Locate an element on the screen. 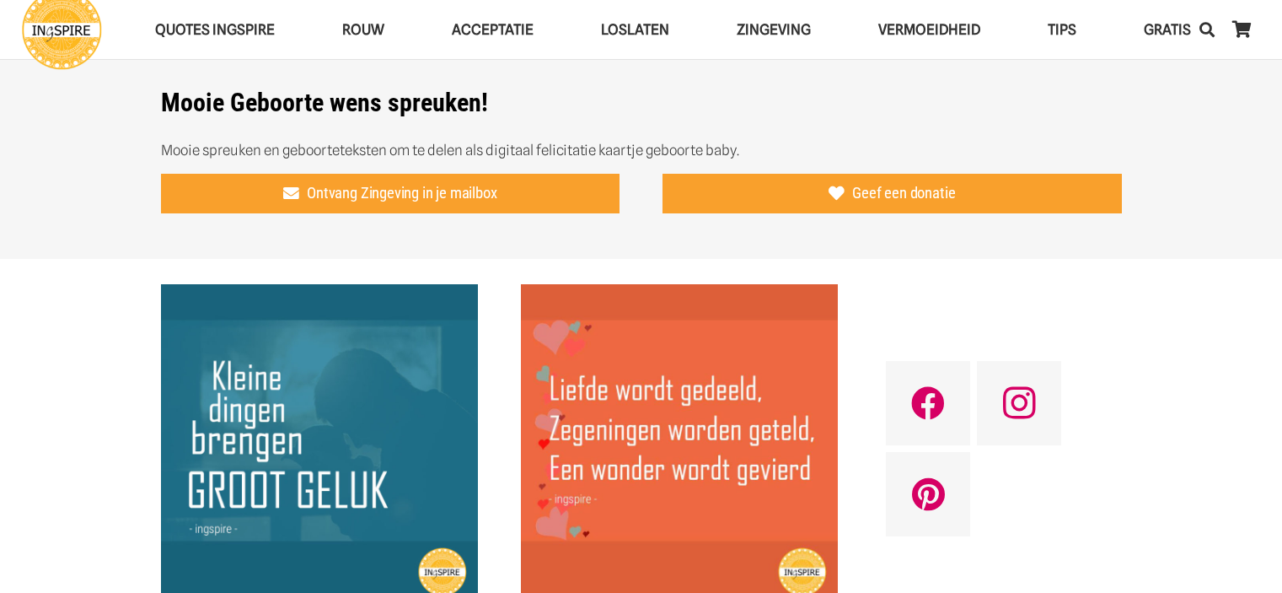 The height and width of the screenshot is (593, 1282). a: VERMOEIDHEIDVERMOEIDHEID Menu is located at coordinates (929, 30).